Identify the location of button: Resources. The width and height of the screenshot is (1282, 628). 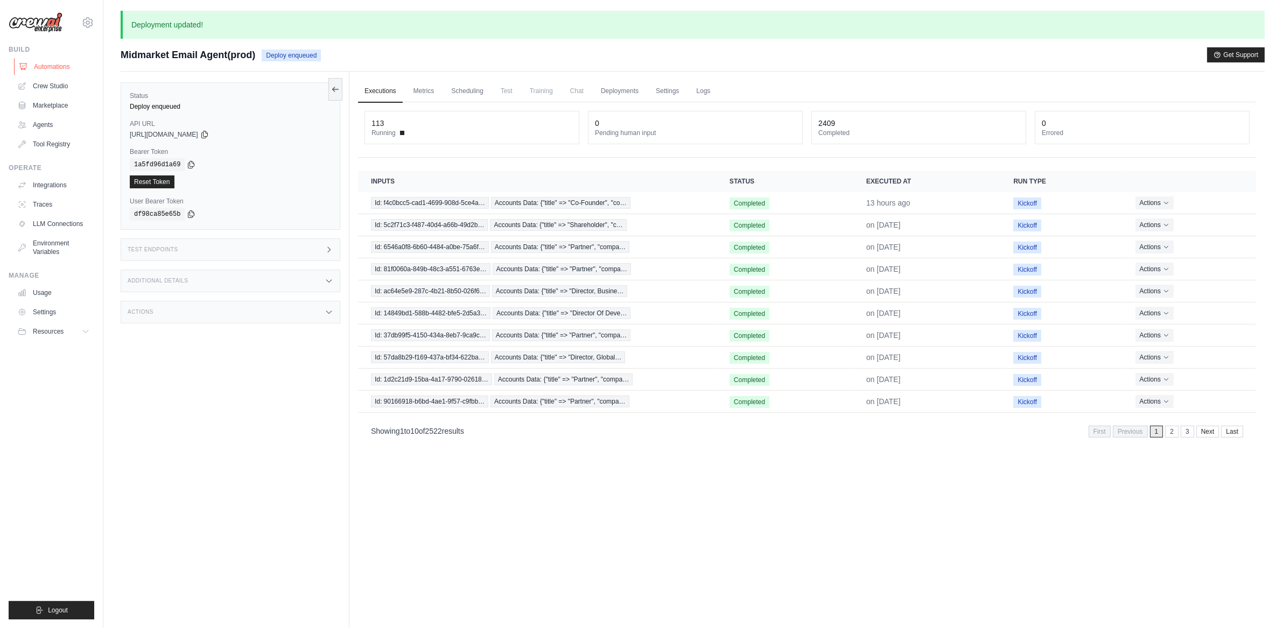
(53, 332).